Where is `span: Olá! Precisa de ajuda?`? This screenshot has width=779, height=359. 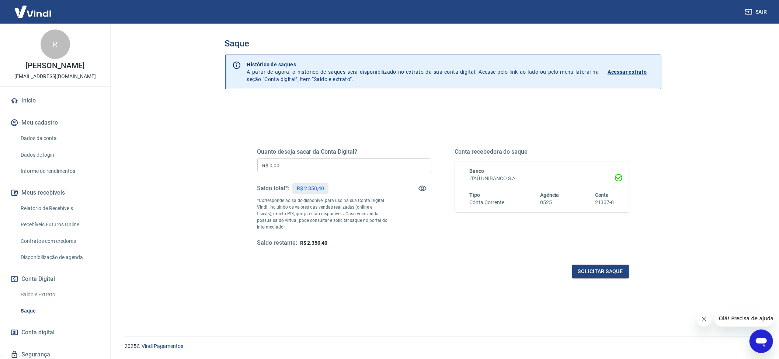
span: Olá! Precisa de ajuda? is located at coordinates (33, 8).